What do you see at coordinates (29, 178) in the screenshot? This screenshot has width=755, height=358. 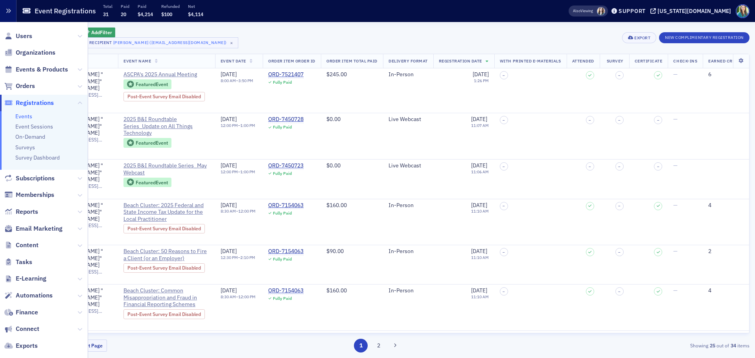 I see `a: Subscriptions` at bounding box center [29, 178].